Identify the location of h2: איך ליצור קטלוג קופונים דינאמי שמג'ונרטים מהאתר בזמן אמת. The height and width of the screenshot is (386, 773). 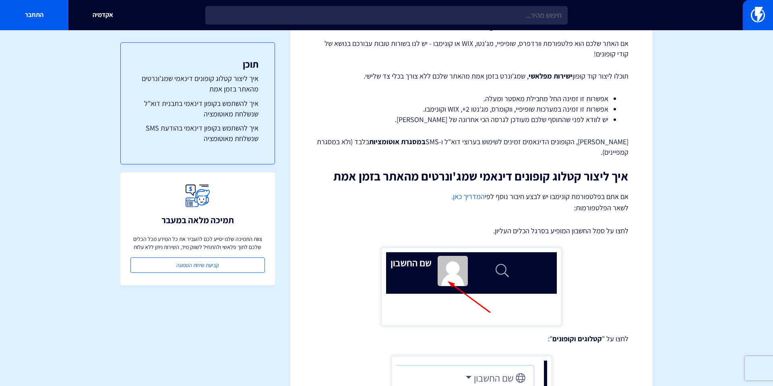
(471, 176).